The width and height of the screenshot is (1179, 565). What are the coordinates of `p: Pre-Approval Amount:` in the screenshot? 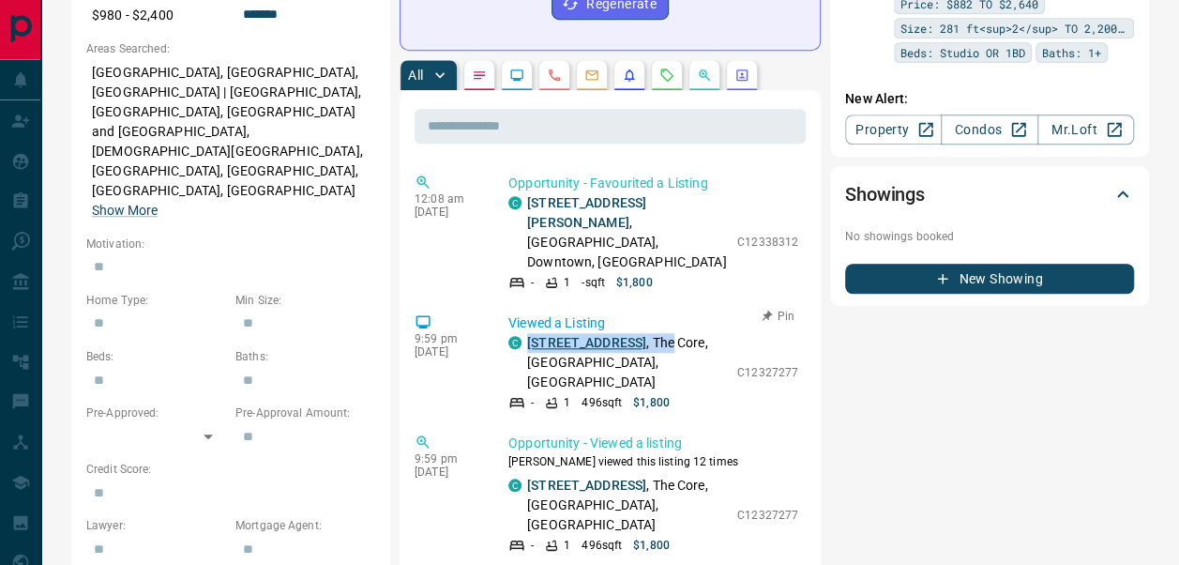 It's located at (305, 413).